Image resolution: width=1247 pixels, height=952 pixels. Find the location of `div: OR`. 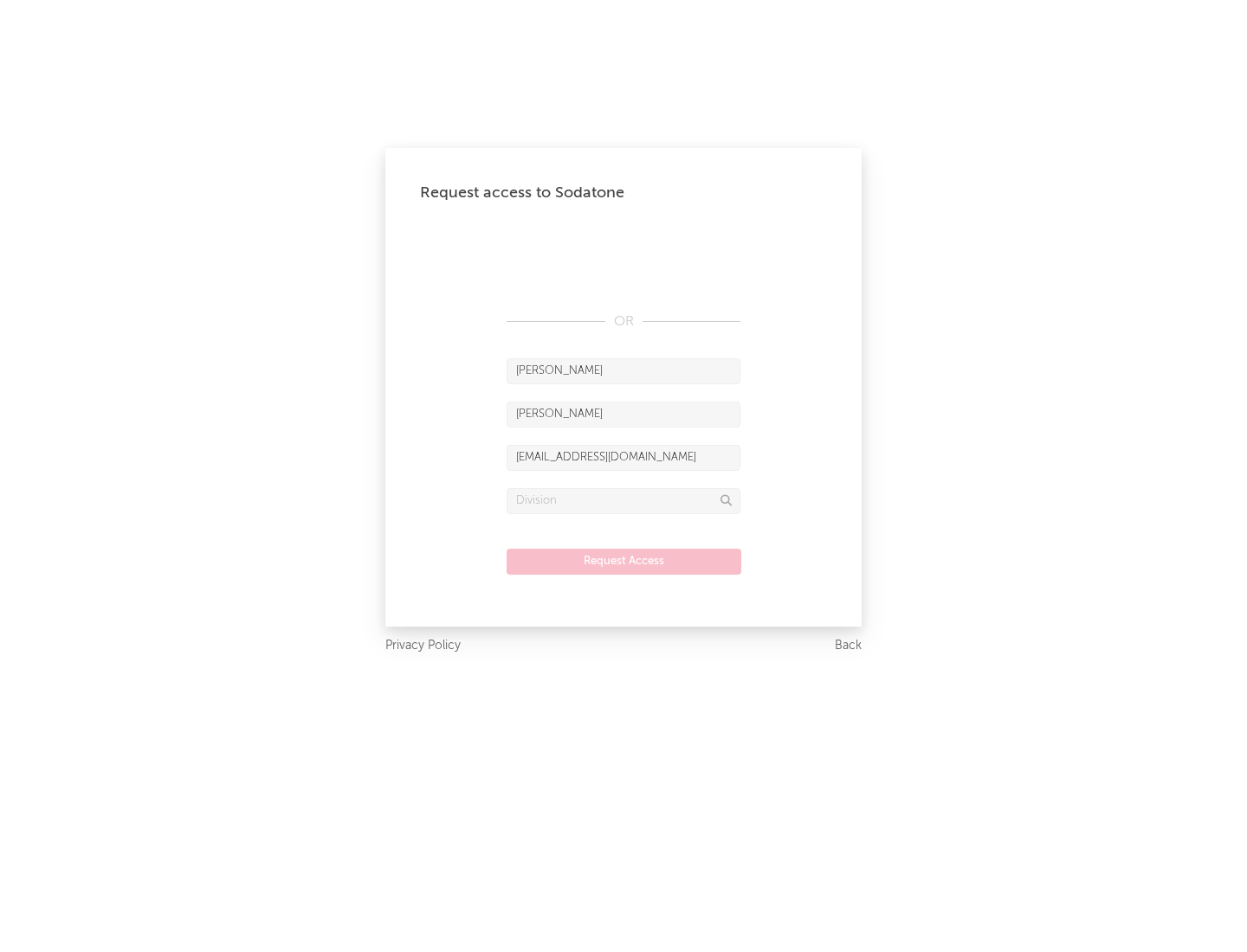

div: OR is located at coordinates (624, 322).